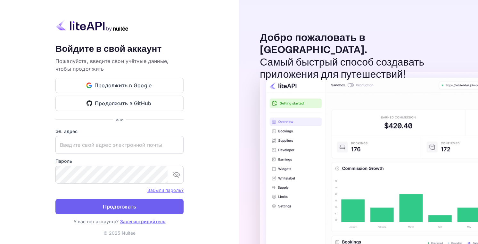 The height and width of the screenshot is (244, 478). What do you see at coordinates (66, 131) in the screenshot?
I see `ya-tr-span: Эл. адрес` at bounding box center [66, 131].